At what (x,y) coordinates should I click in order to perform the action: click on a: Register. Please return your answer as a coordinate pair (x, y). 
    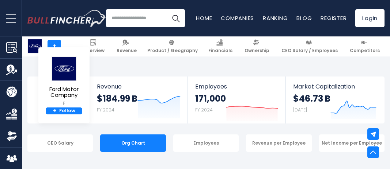
    Looking at the image, I should click on (333, 18).